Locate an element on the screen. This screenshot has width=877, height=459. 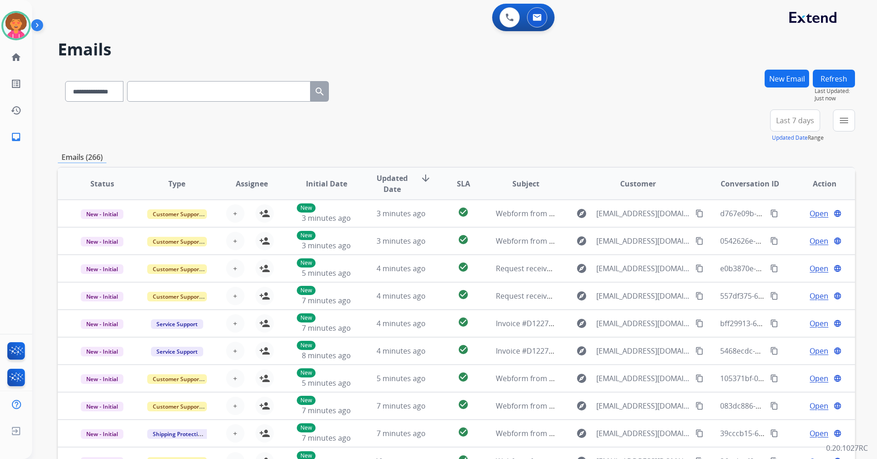
mat-icon: menu is located at coordinates (844, 121).